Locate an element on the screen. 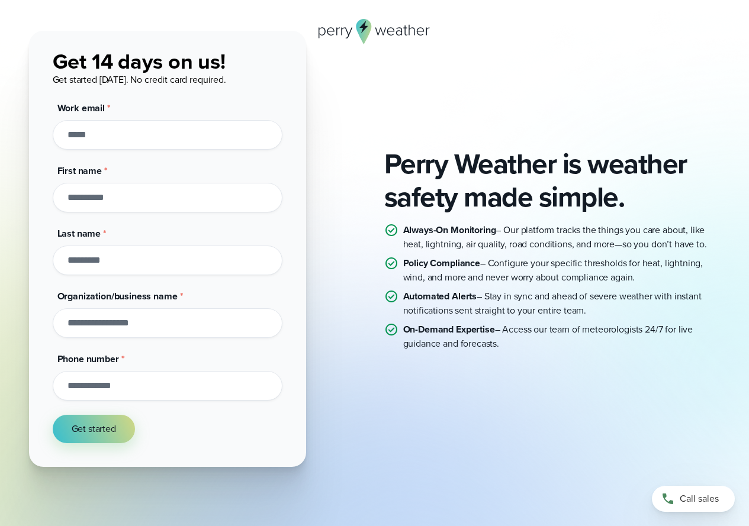  p: – Configure your specific thresholds for heat, lightning, wind, and more and never worry about co... is located at coordinates (562, 271).